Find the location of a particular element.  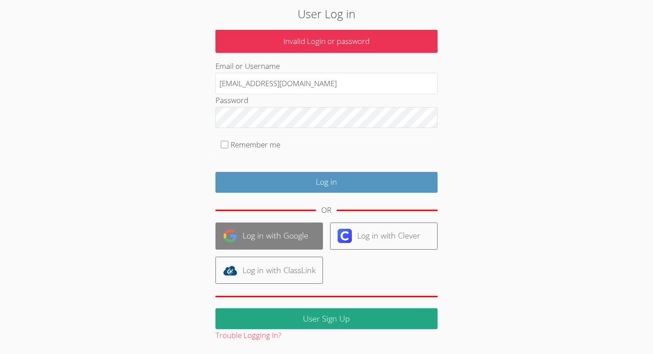

img: google-logo-50288ca7cdecda66e5e0955fdab243c47b7ad437acaf1139b6f446037453330a.svg is located at coordinates (230, 236).